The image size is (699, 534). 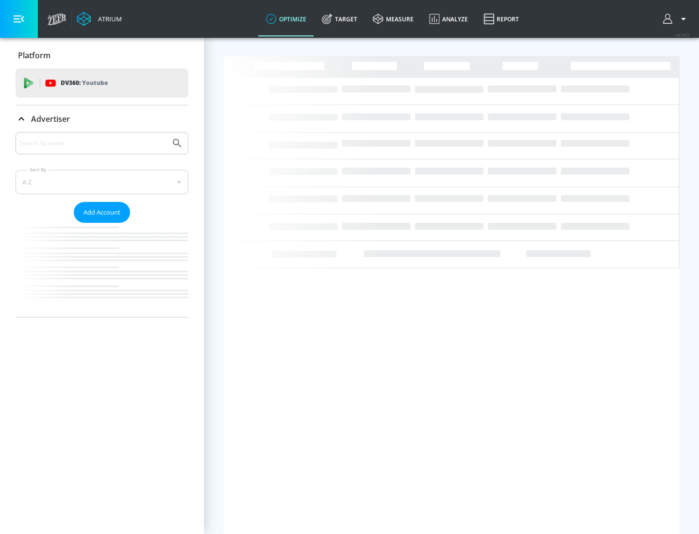 What do you see at coordinates (34, 55) in the screenshot?
I see `p: Platform` at bounding box center [34, 55].